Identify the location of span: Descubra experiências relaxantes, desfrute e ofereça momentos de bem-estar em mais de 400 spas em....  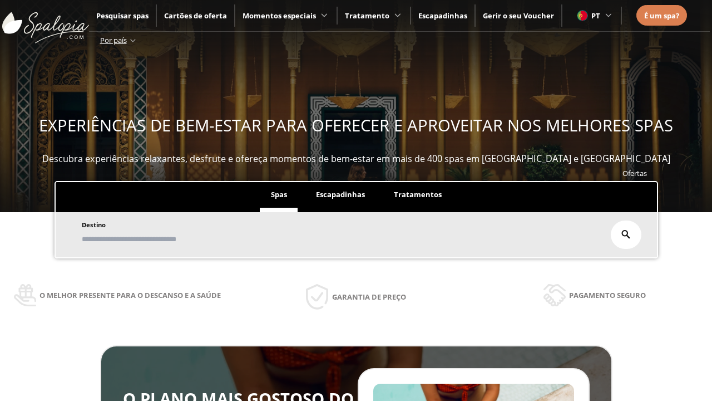
(356, 159).